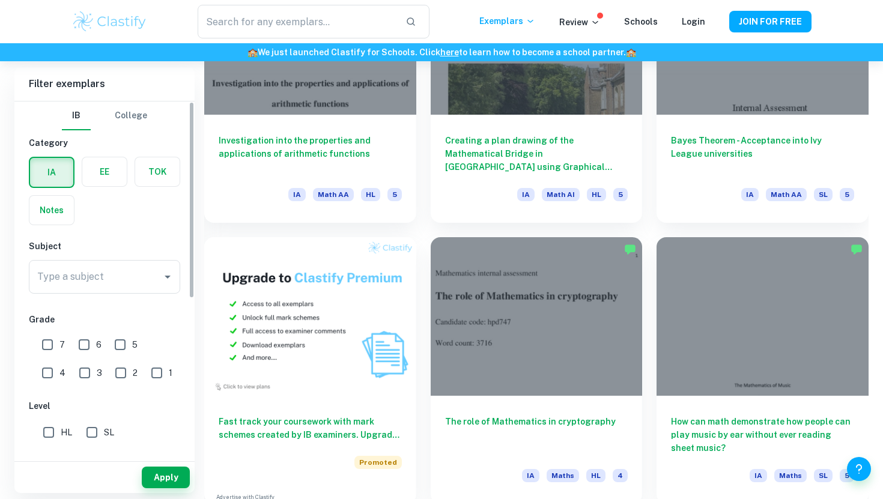 This screenshot has height=499, width=883. What do you see at coordinates (561, 195) in the screenshot?
I see `span: Math AI` at bounding box center [561, 195].